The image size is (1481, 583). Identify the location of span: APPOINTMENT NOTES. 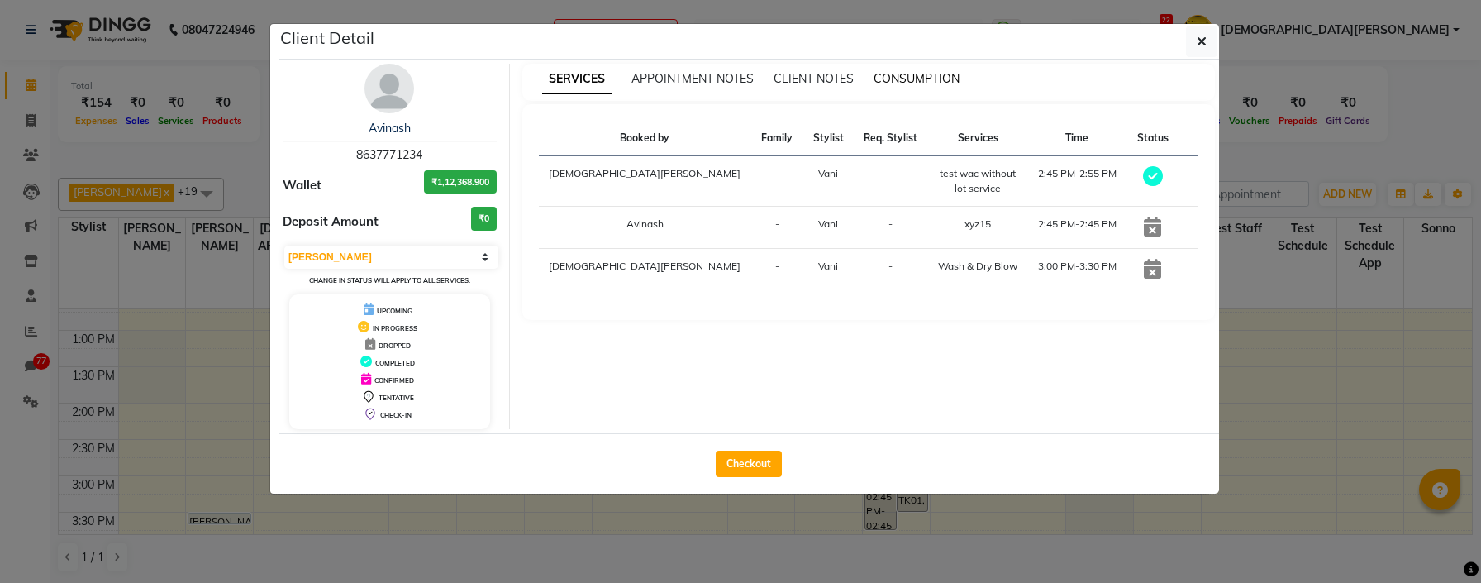
(693, 79).